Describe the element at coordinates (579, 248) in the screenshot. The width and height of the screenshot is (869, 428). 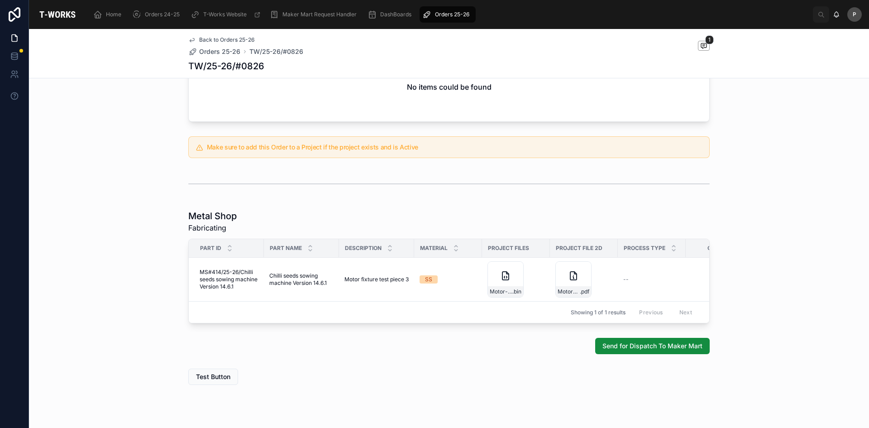
I see `span: Project File 2D` at that location.